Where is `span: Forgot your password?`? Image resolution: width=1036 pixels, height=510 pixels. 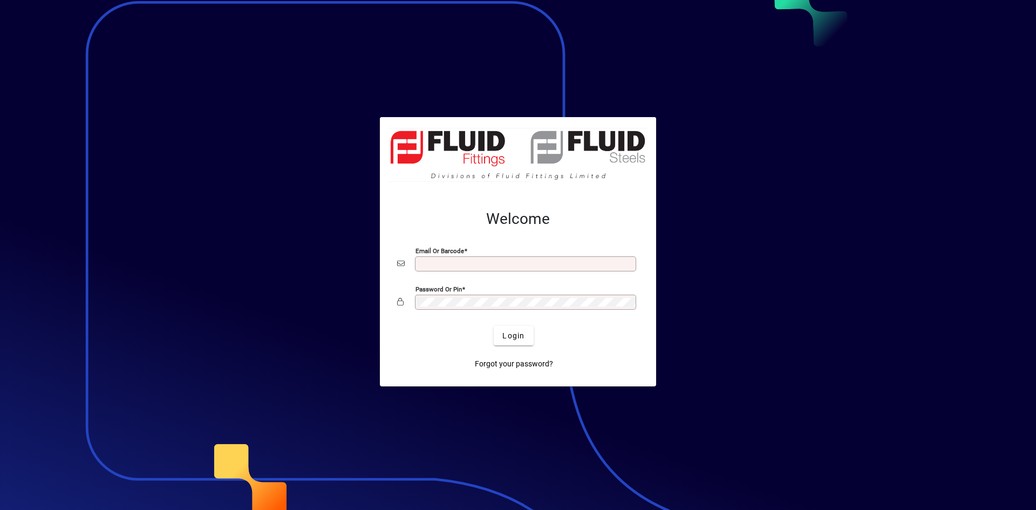 span: Forgot your password? is located at coordinates (513, 364).